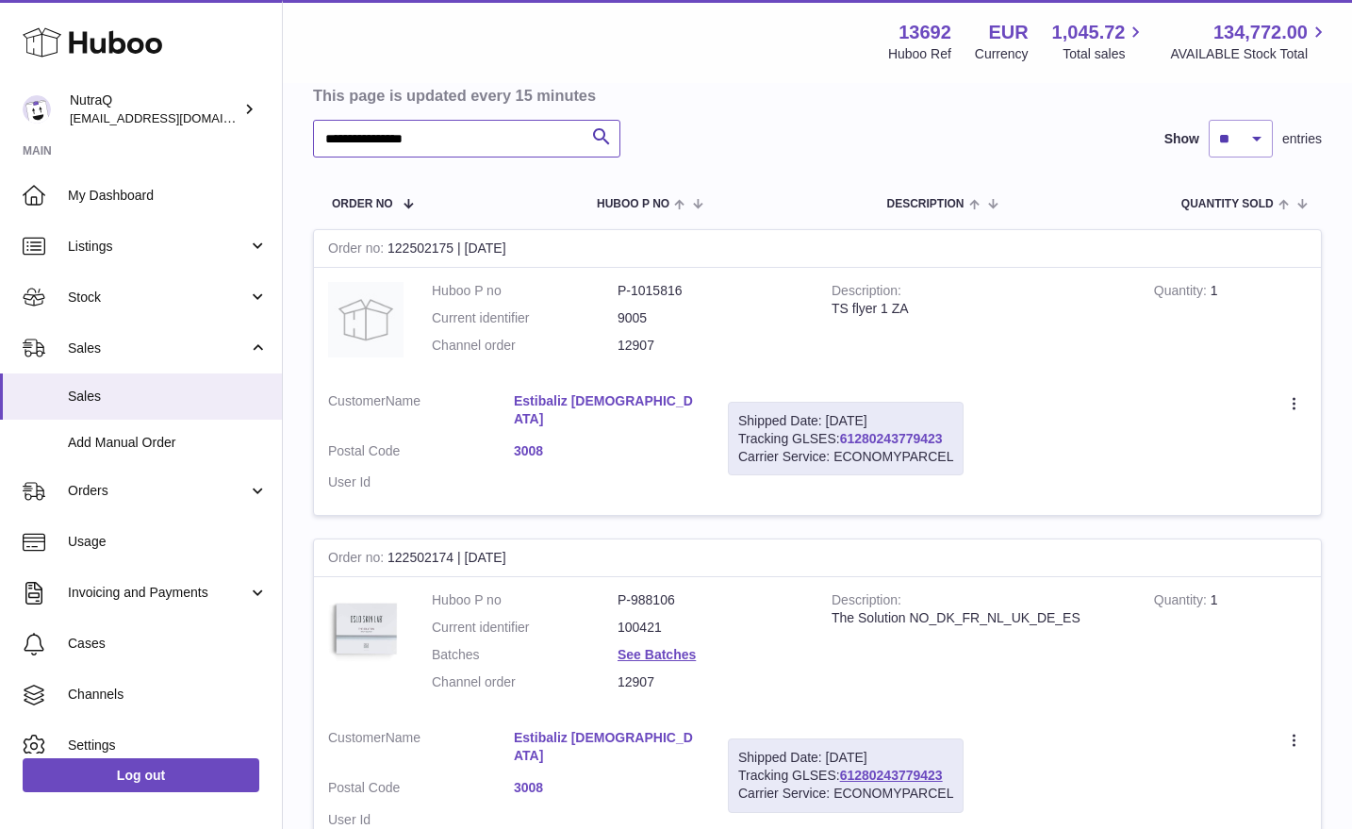 The width and height of the screenshot is (1352, 829). Describe the element at coordinates (1302, 139) in the screenshot. I see `span: entries` at that location.